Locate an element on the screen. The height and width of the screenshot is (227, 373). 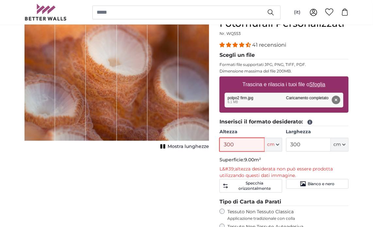
label: Altezza is located at coordinates (250, 132).